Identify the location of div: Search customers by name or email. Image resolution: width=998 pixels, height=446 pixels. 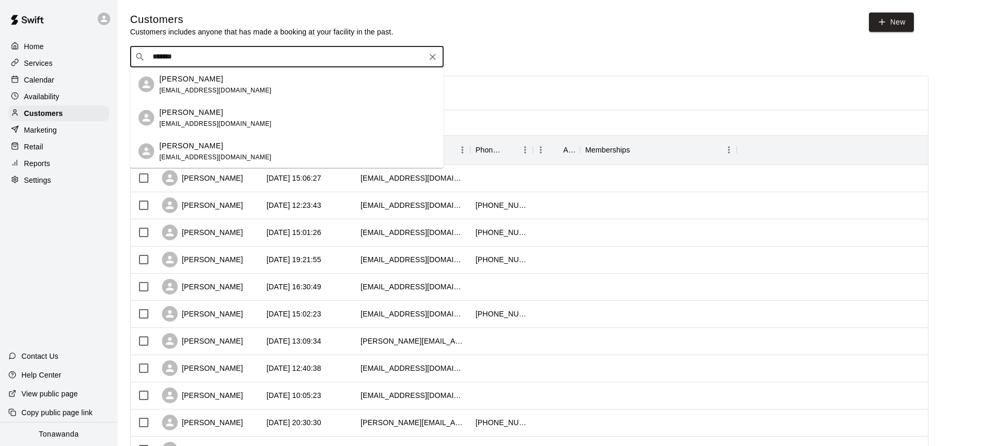
(287, 57).